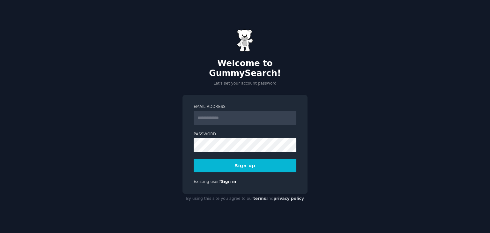  I want to click on button: Sign up, so click(245, 166).